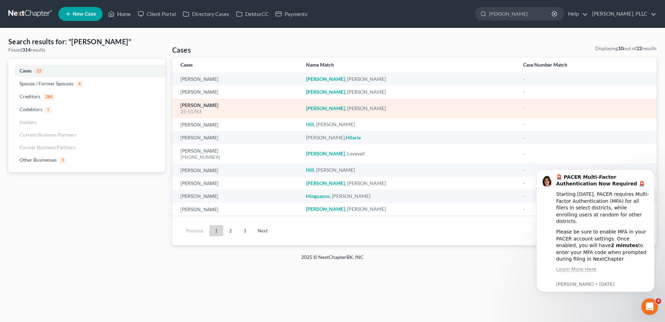 This screenshot has width=665, height=322. Describe the element at coordinates (236, 65) in the screenshot. I see `th: Cases` at that location.